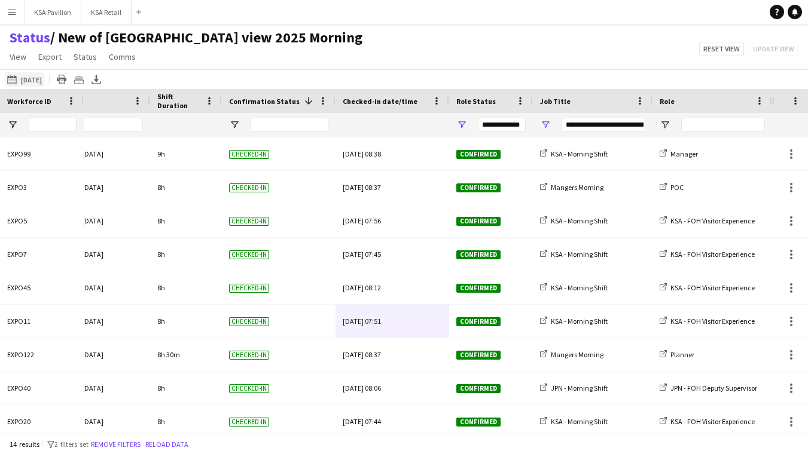  What do you see at coordinates (179, 101) in the screenshot?
I see `span: Shift Duration` at bounding box center [179, 101].